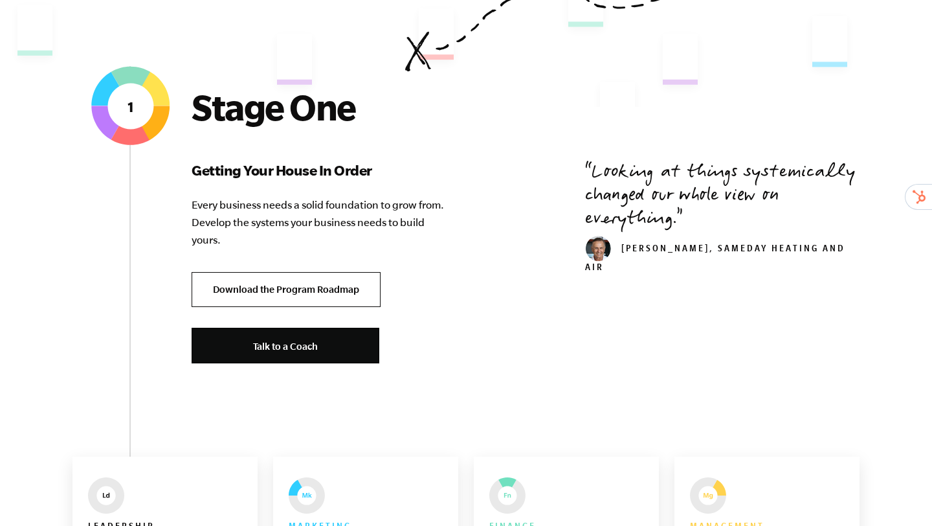  I want to click on p: Looking at things systemically changed our whole view on everything., so click(722, 197).